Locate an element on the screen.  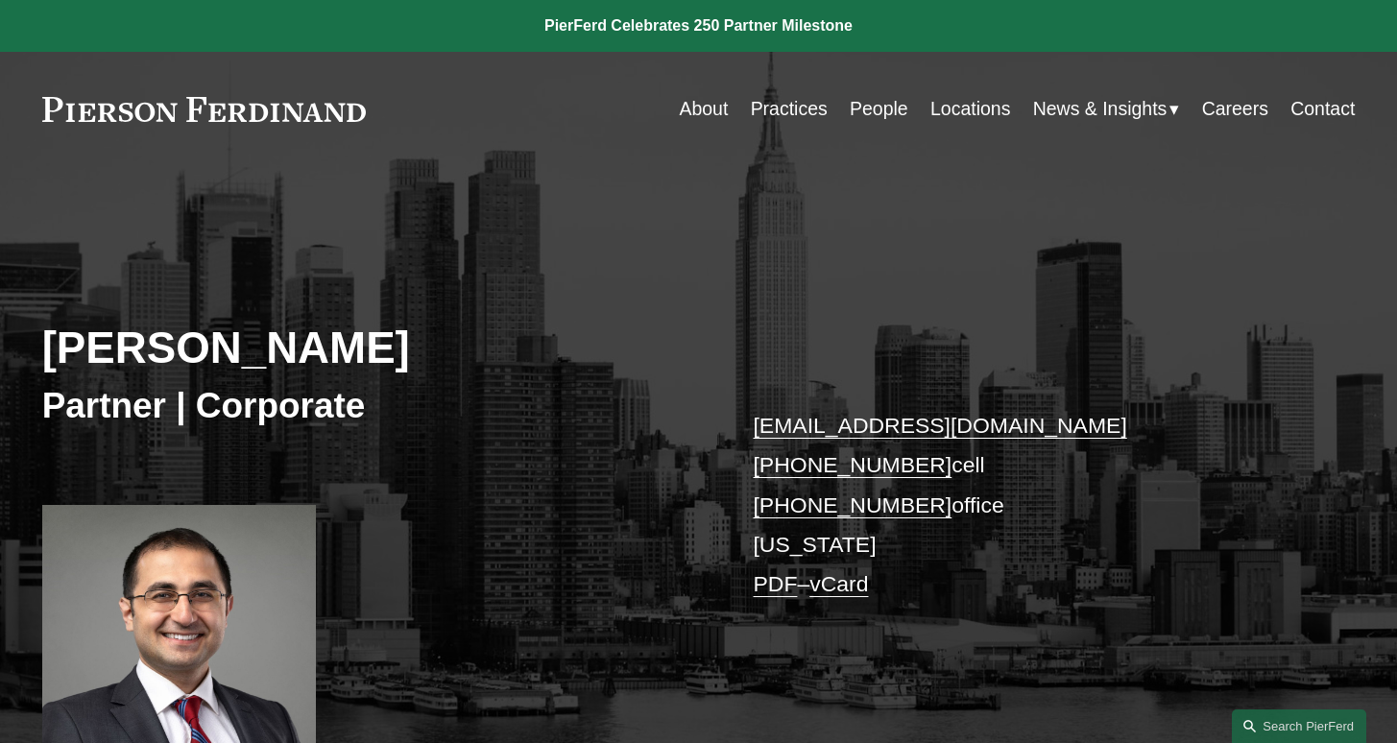
a: Locations is located at coordinates (970, 108).